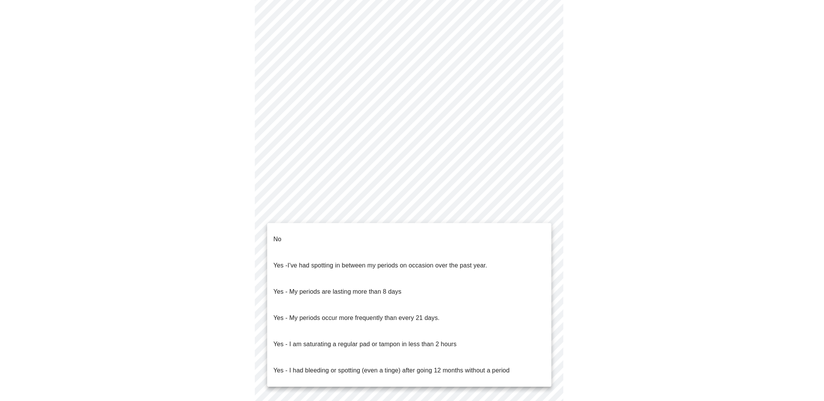 The width and height of the screenshot is (824, 401). What do you see at coordinates (277, 240) in the screenshot?
I see `p: No` at bounding box center [277, 240].